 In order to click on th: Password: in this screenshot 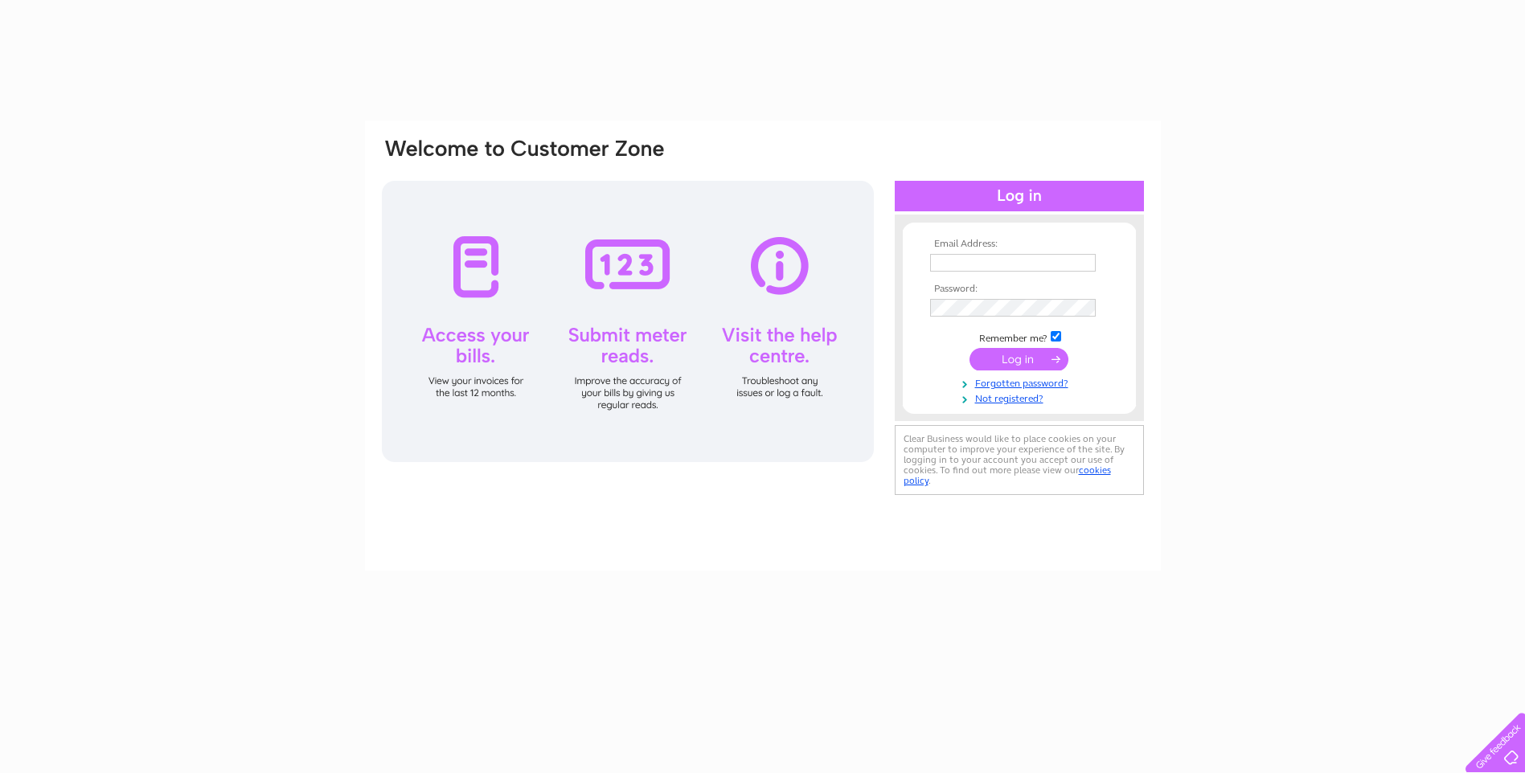, I will do `click(1019, 289)`.